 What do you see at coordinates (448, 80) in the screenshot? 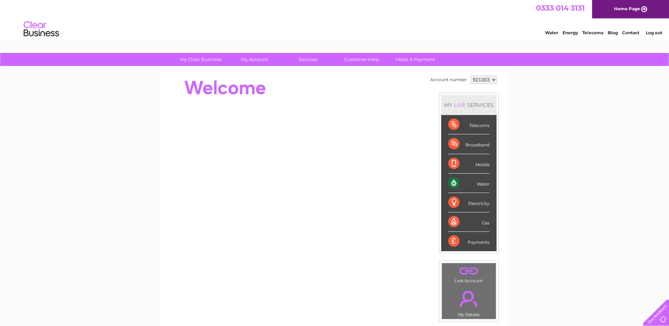
I see `td: Account number` at bounding box center [448, 80].